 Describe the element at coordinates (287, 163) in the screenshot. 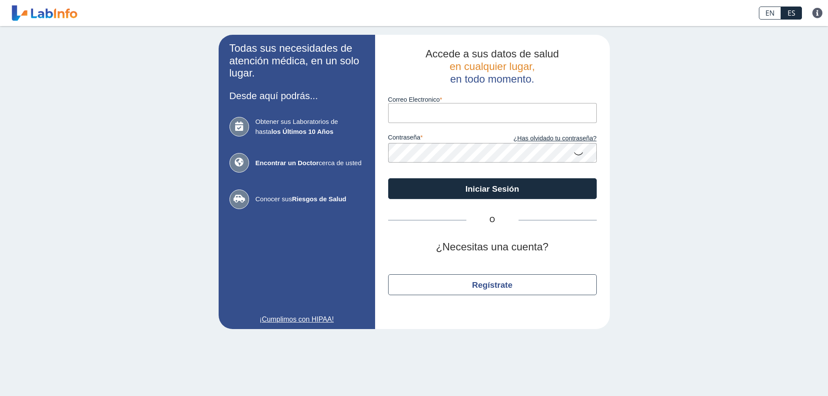

I see `b: Encontrar un Doctor` at that location.